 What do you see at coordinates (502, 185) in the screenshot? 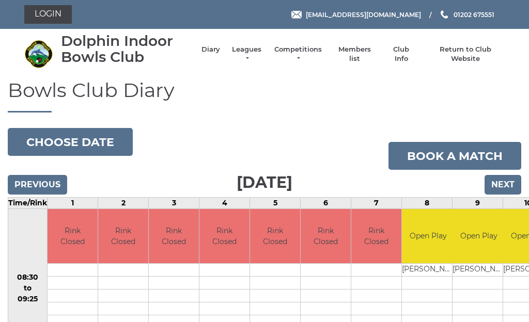
I see `input: Next` at bounding box center [502, 185].